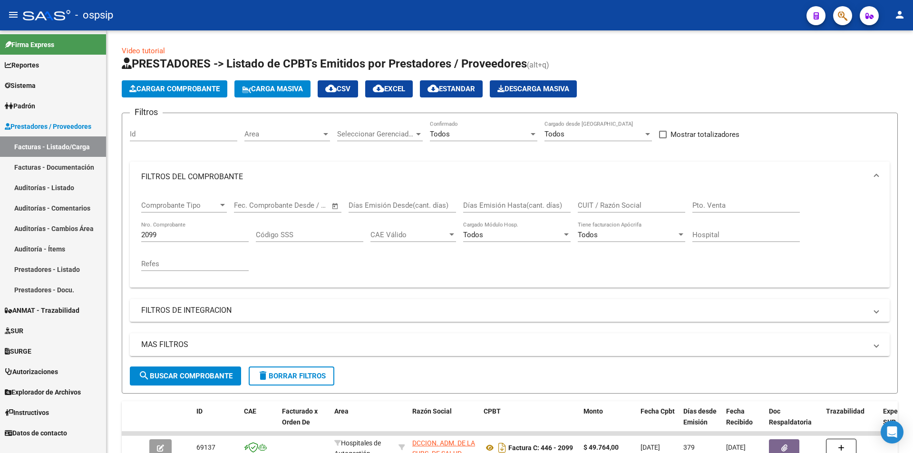 The image size is (913, 453). Describe the element at coordinates (185, 376) in the screenshot. I see `button: Buscar Comprobante` at that location.